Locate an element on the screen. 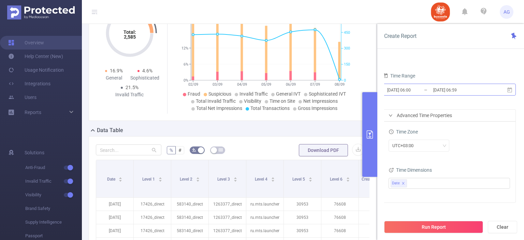 This screenshot has height=240, width=524. span: 4.6% is located at coordinates (147, 71).